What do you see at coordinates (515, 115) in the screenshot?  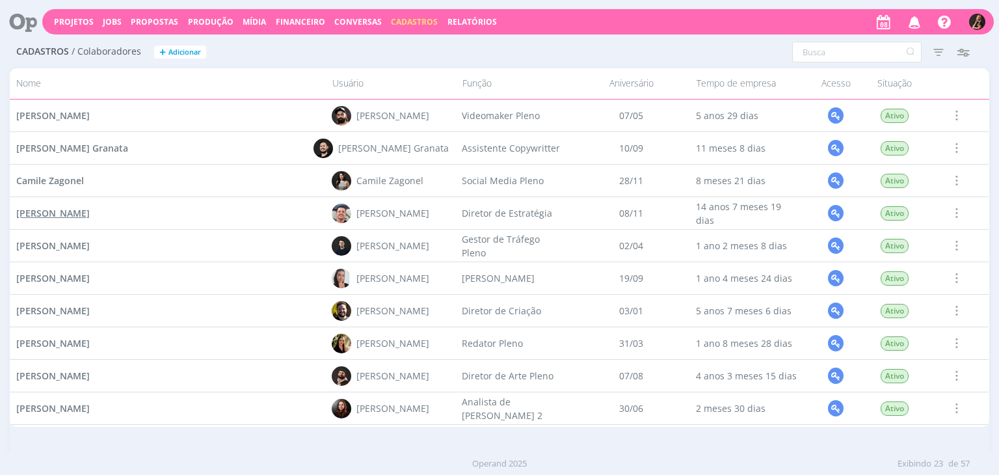 I see `div: Videomaker Pleno` at bounding box center [515, 115].